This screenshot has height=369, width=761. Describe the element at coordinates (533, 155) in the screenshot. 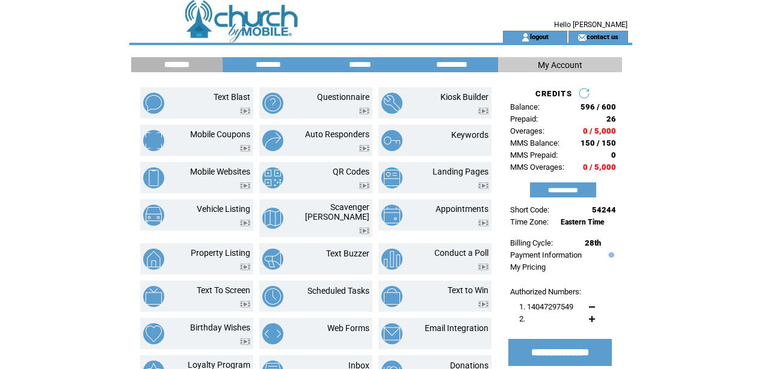

I see `span: MMS Prepaid:` at that location.